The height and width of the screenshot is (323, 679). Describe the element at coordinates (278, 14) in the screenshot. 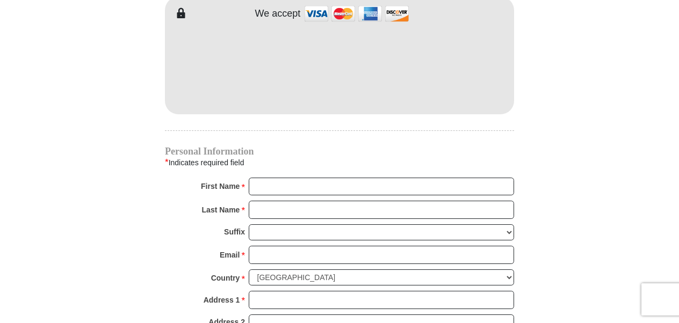

I see `h4: We accept` at that location.